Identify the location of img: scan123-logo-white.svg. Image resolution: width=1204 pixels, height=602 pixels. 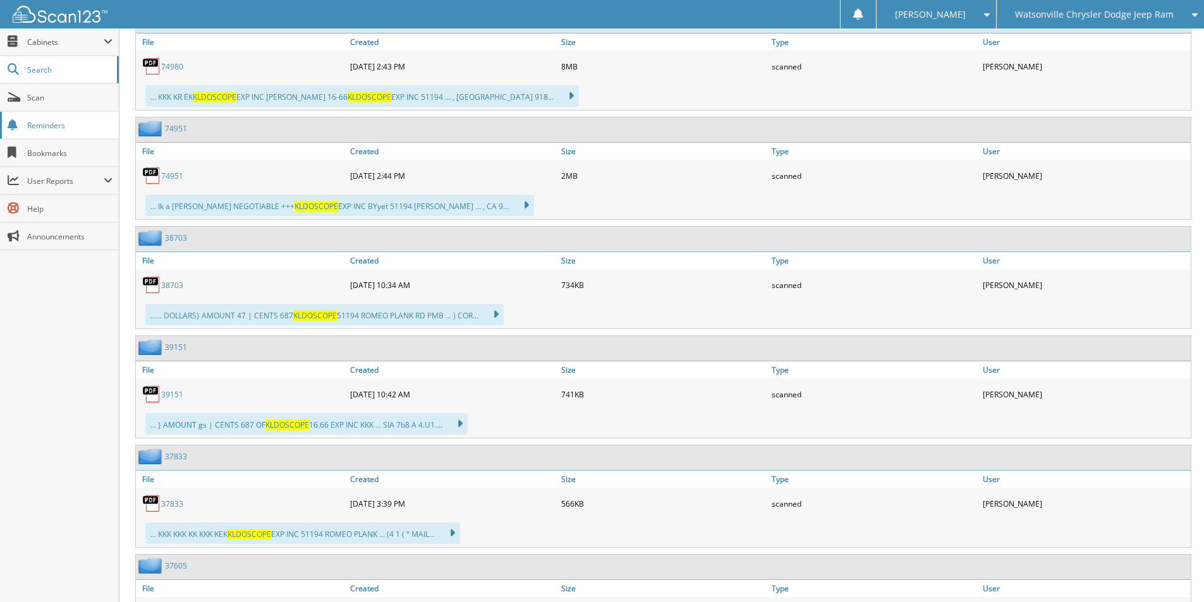
(60, 14).